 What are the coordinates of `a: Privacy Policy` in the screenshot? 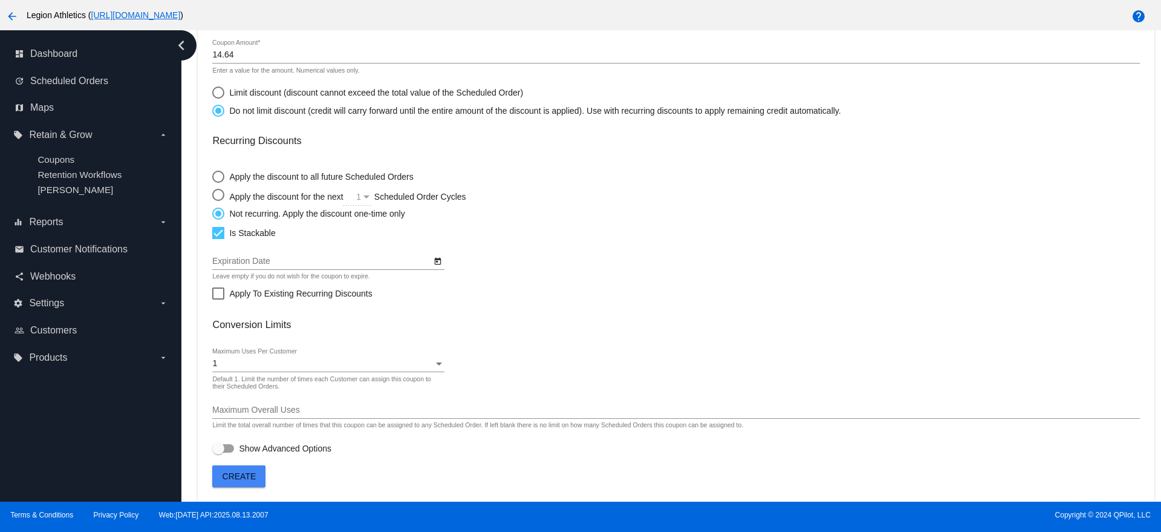 It's located at (116, 515).